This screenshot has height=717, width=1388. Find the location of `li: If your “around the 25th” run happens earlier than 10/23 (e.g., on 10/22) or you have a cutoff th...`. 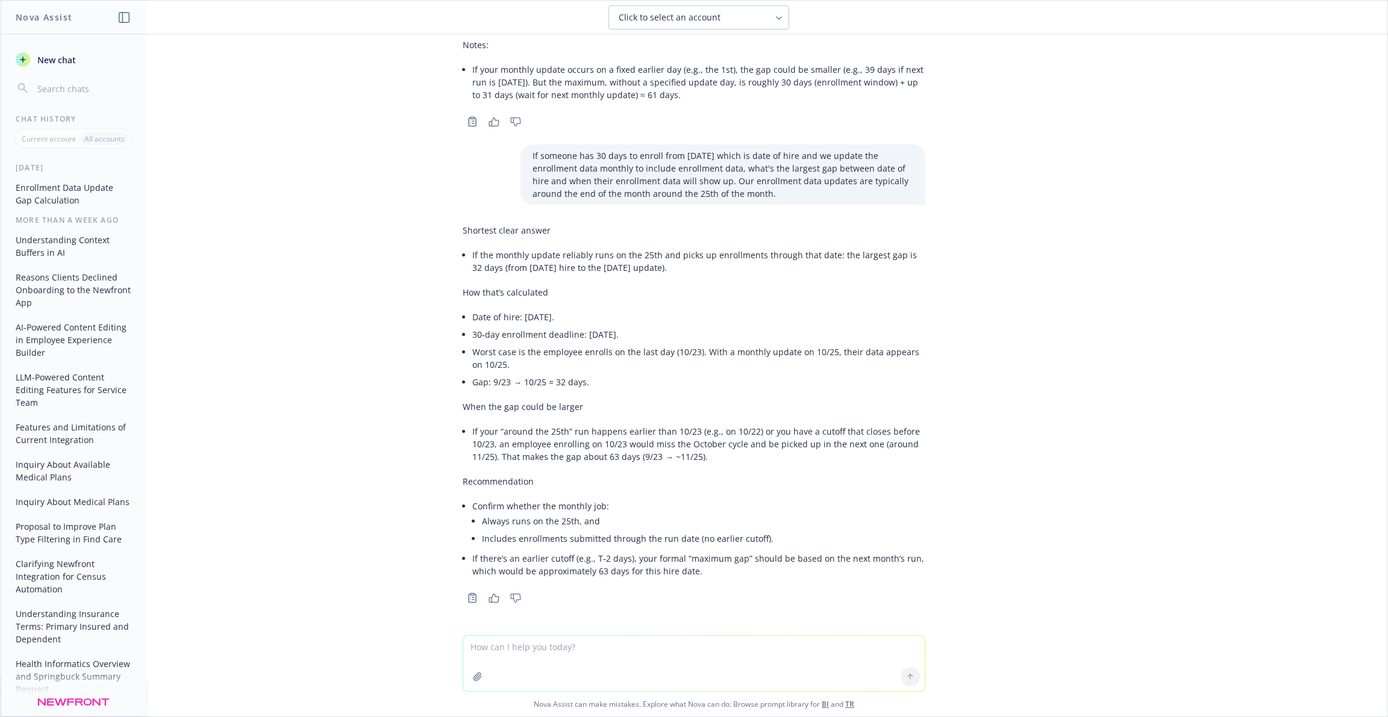

li: If your “around the 25th” run happens earlier than 10/23 (e.g., on 10/22) or you have a cutoff th... is located at coordinates (699, 444).